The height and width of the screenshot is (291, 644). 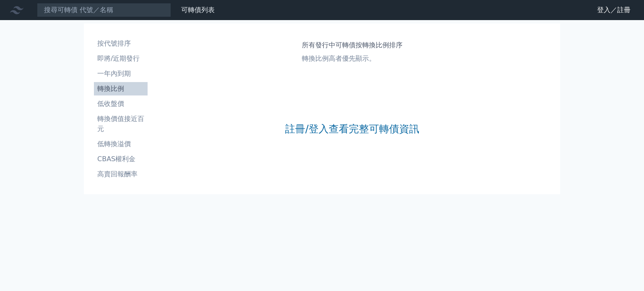 What do you see at coordinates (121, 159) in the screenshot?
I see `li: CBAS權利金` at bounding box center [121, 159].